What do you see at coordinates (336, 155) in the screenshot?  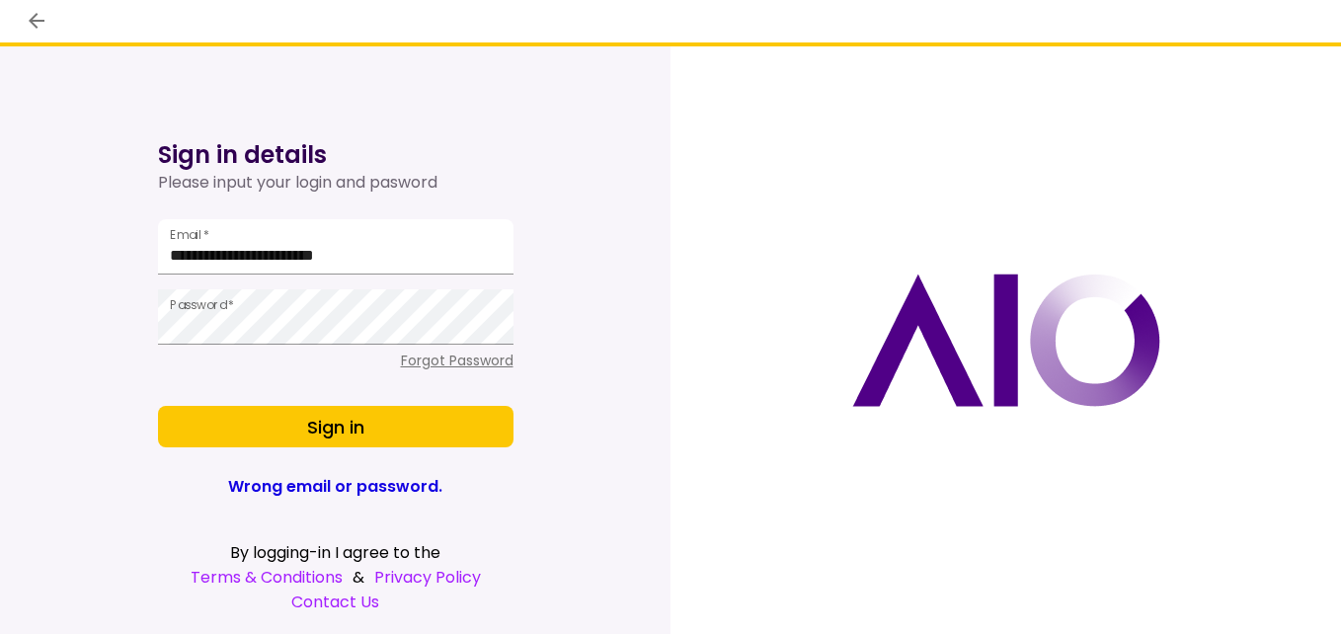 I see `h1: Sign in details` at bounding box center [336, 155].